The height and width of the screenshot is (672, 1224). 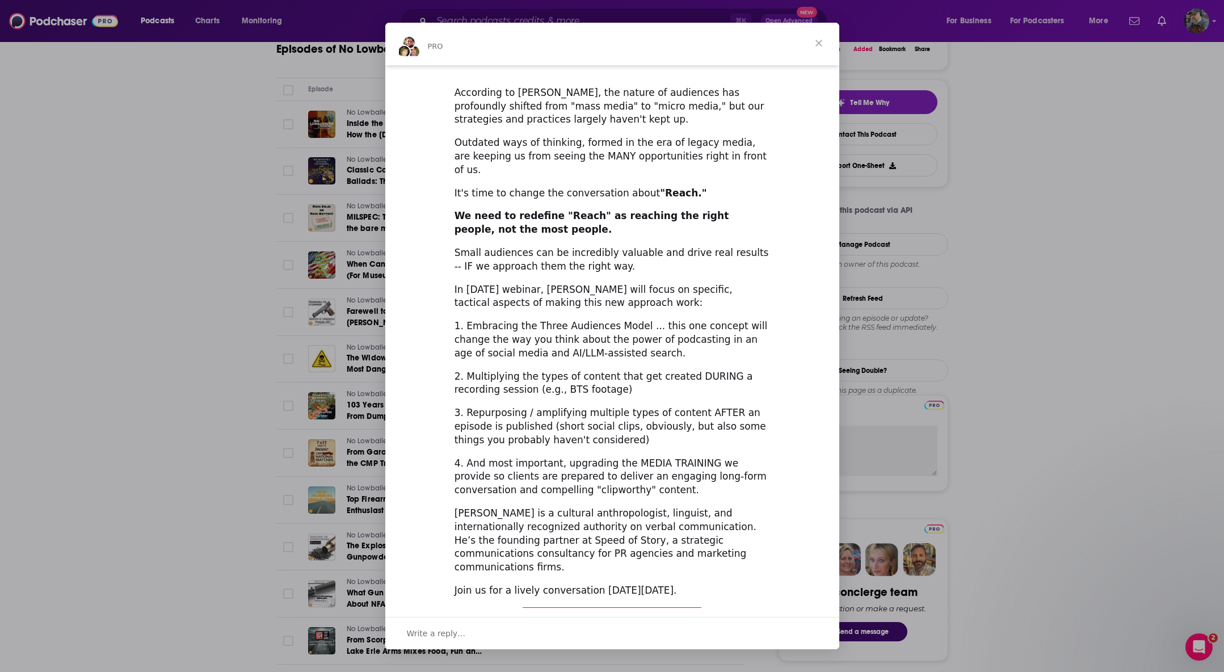 I want to click on div: 4. And most important, upgrading the MEDIA TRAINING we provide so clients are prepared to deliver..., so click(x=612, y=477).